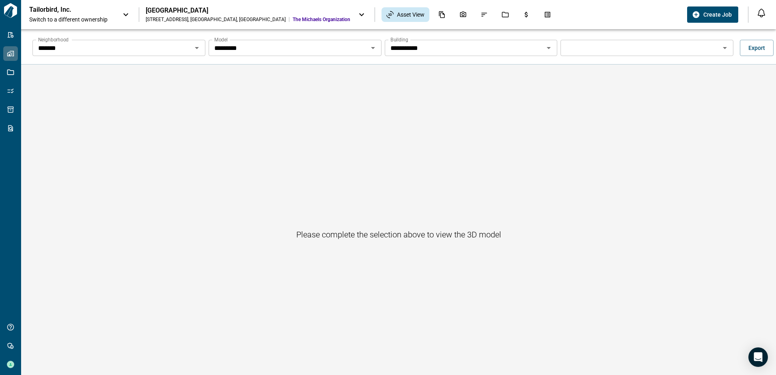  I want to click on div: Photos, so click(463, 15).